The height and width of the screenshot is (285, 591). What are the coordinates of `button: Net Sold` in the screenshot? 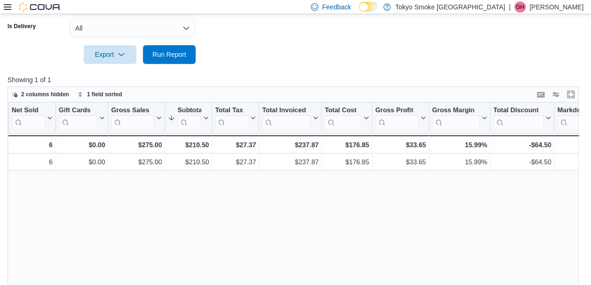 It's located at (32, 118).